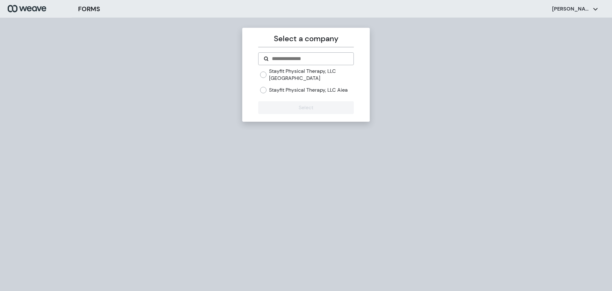 The image size is (612, 291). What do you see at coordinates (310, 59) in the screenshot?
I see `input: Search` at bounding box center [310, 59].